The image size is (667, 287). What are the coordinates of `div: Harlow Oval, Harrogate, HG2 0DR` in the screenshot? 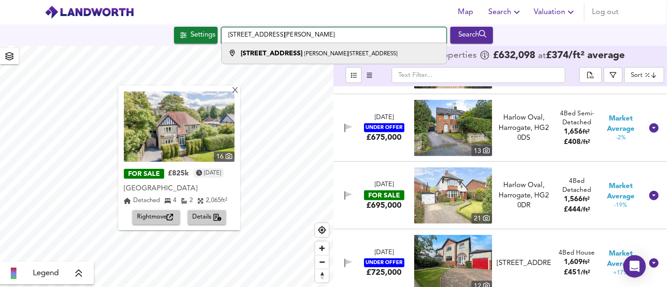 It's located at (524, 195).